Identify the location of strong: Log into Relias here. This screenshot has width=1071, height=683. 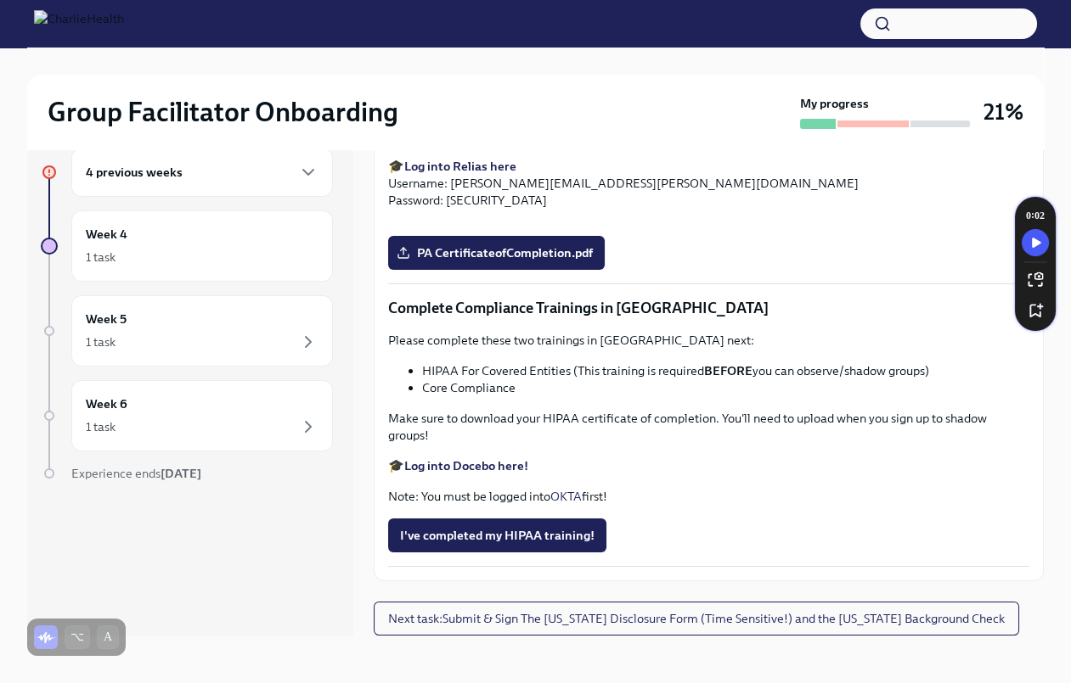
(460, 166).